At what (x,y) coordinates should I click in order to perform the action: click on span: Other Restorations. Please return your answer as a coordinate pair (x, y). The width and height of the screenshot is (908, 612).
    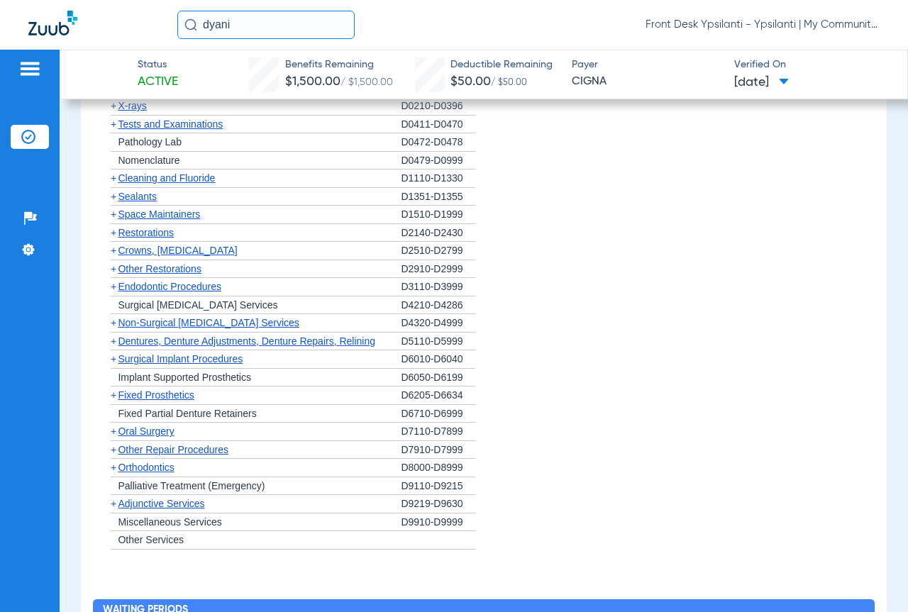
    Looking at the image, I should click on (160, 269).